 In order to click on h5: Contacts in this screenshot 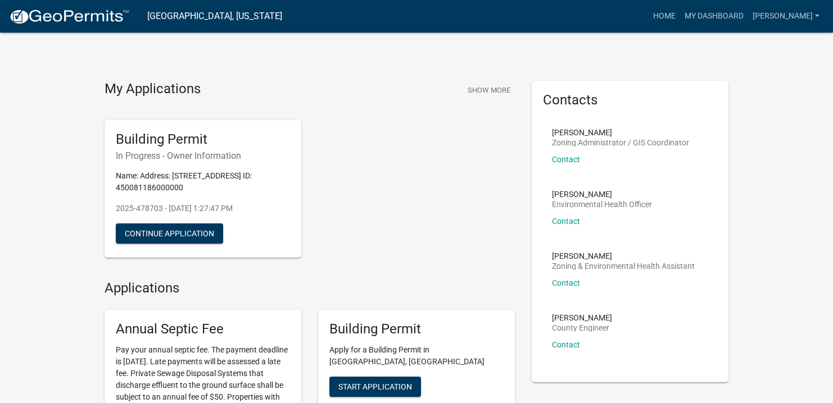, I will do `click(630, 100)`.